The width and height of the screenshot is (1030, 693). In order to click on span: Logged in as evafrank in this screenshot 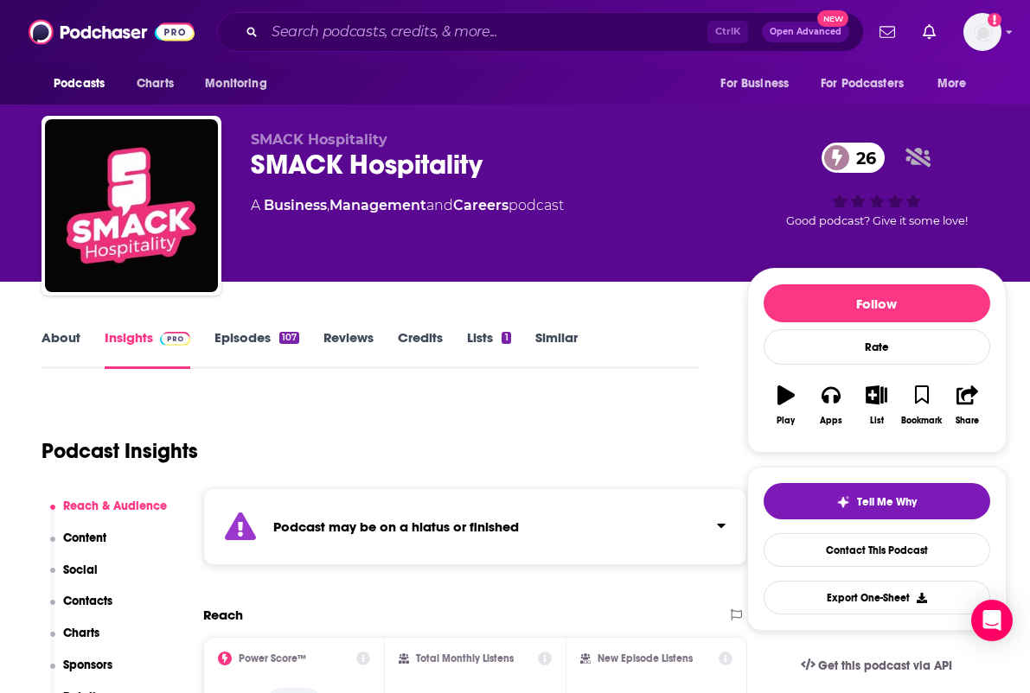, I will do `click(982, 32)`.